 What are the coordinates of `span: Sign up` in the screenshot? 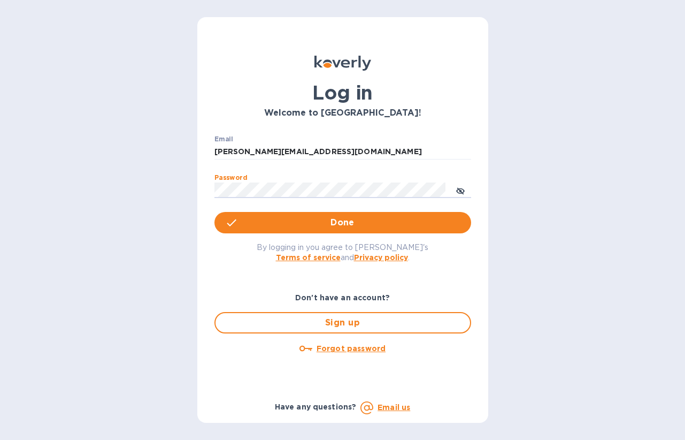 It's located at (343, 323).